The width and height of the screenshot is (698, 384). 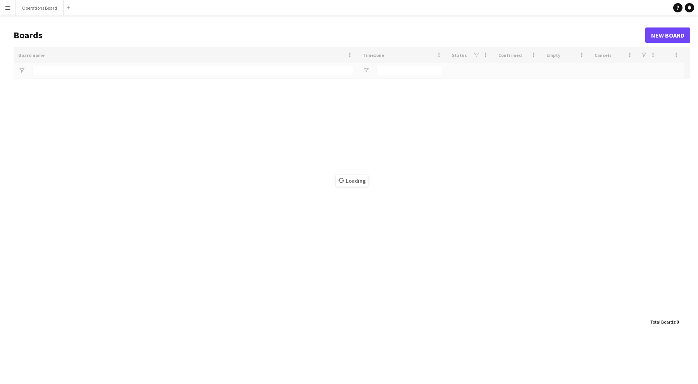 I want to click on h1: Boards, so click(x=329, y=35).